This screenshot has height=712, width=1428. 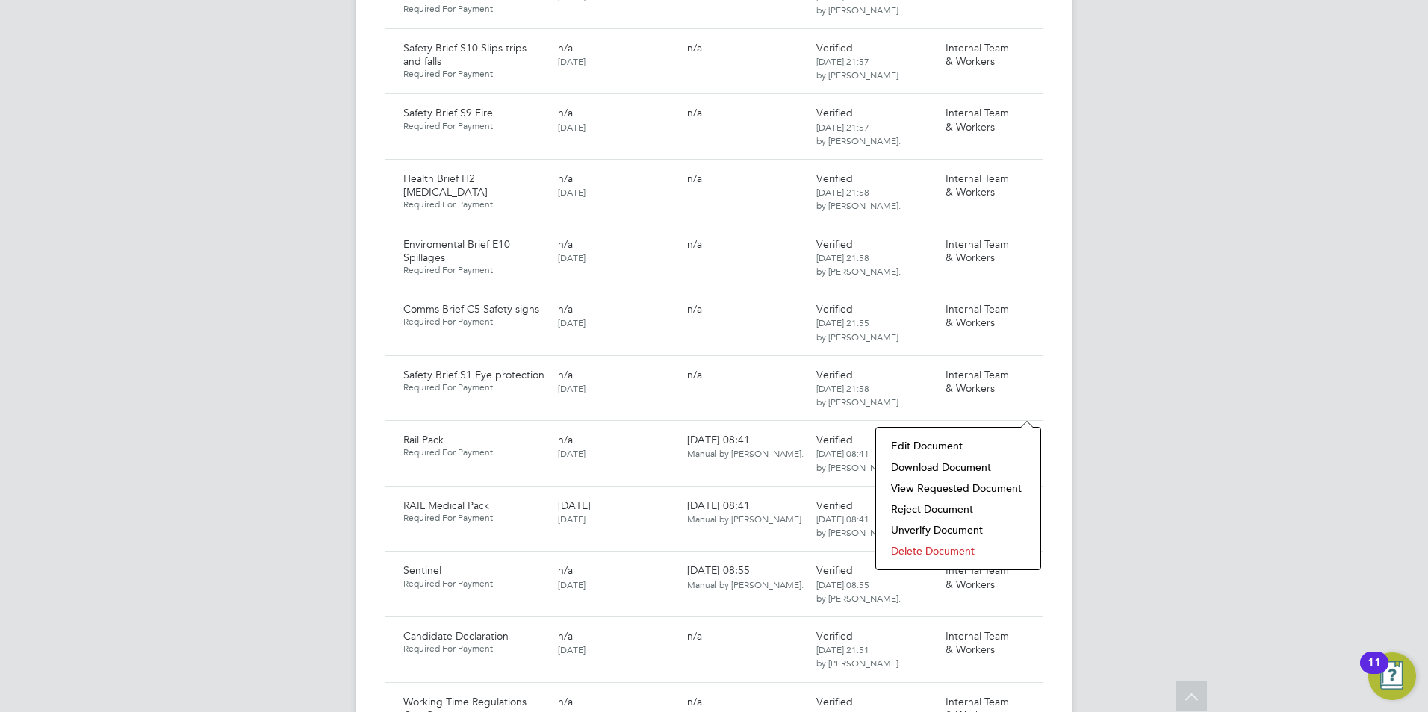 What do you see at coordinates (958, 551) in the screenshot?
I see `li: Delete Document` at bounding box center [958, 551].